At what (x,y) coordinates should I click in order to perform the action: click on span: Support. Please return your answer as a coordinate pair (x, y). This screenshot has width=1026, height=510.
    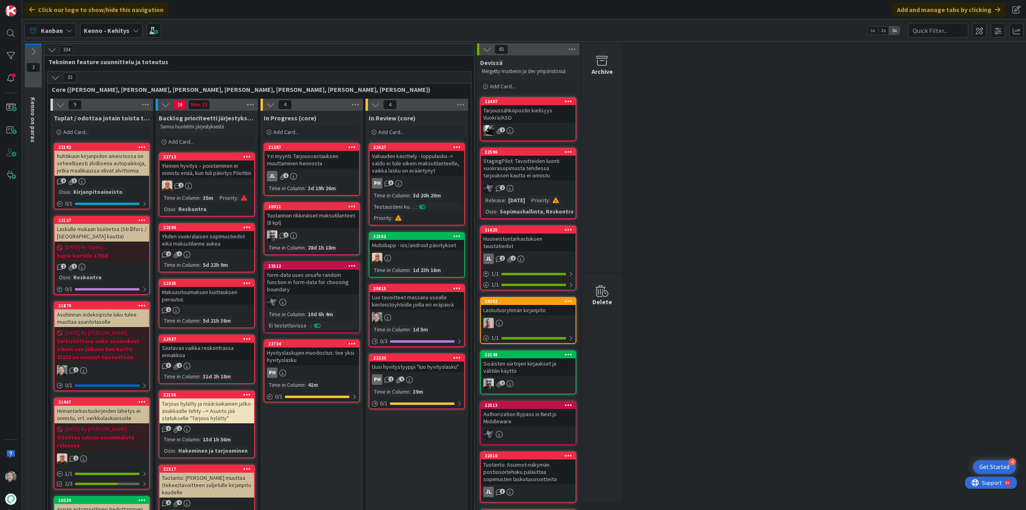
    Looking at the image, I should click on (26, 6).